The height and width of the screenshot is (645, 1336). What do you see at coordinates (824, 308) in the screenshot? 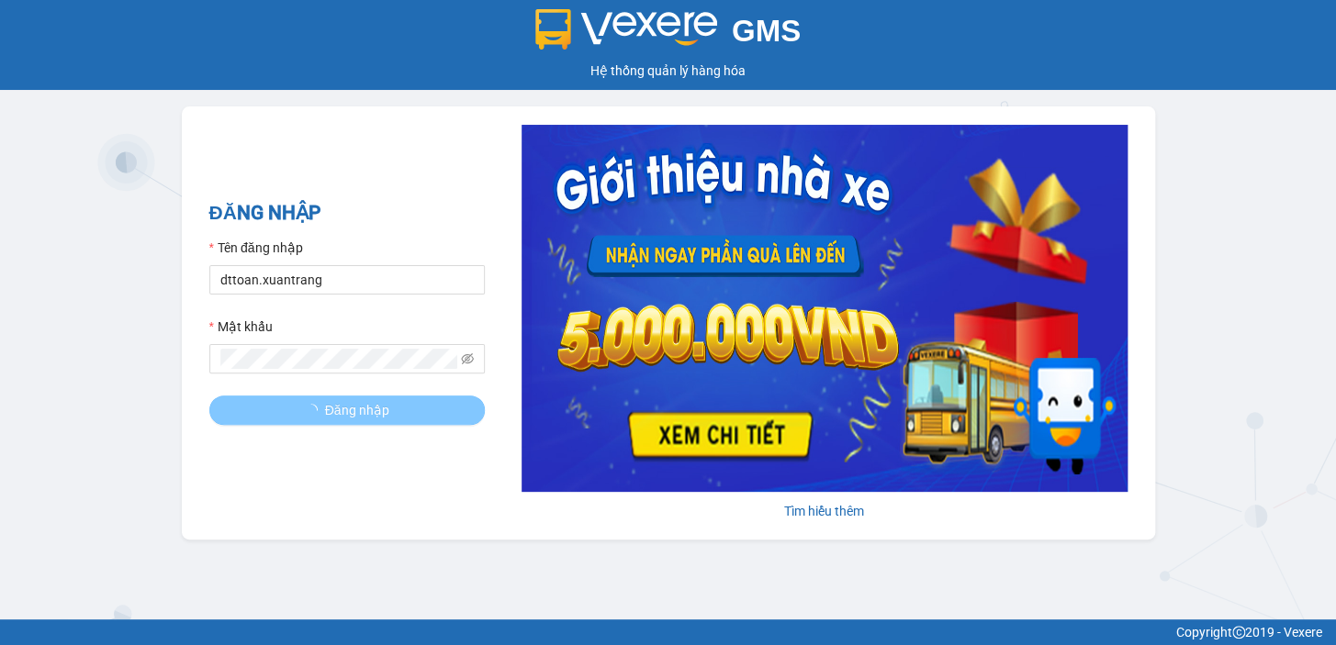
I see `img: banner-0` at bounding box center [824, 308].